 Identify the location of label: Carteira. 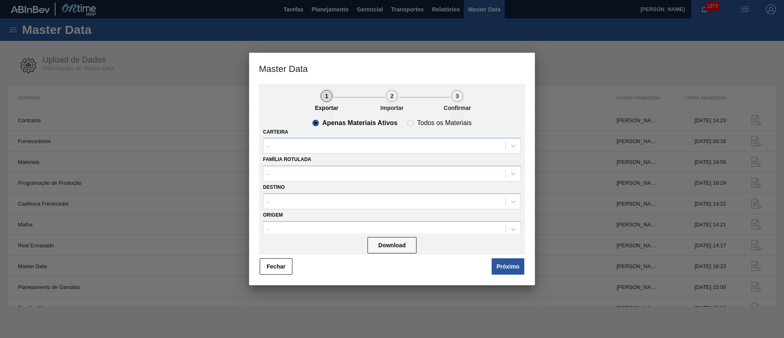
(276, 132).